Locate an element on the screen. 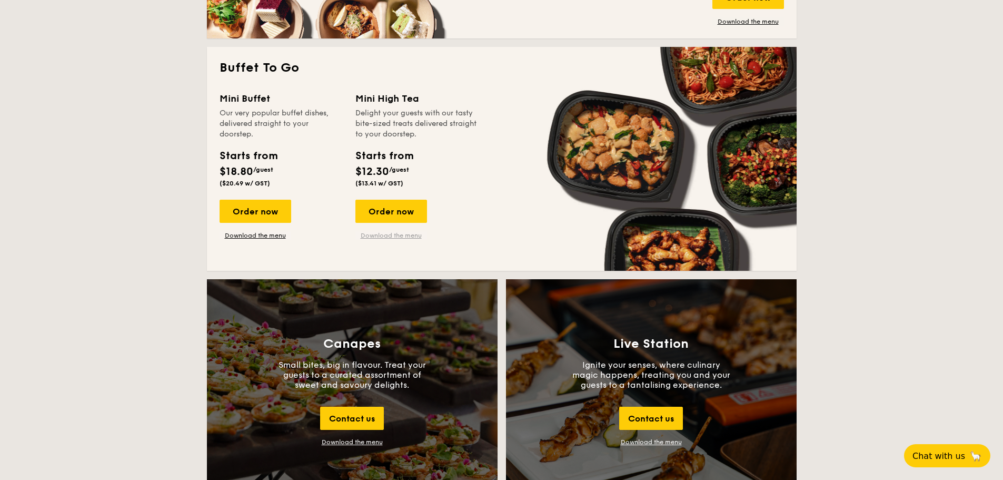  div: Delight your guests with our tasty bite-sized treats delivered straight to your doorstep. is located at coordinates (417, 124).